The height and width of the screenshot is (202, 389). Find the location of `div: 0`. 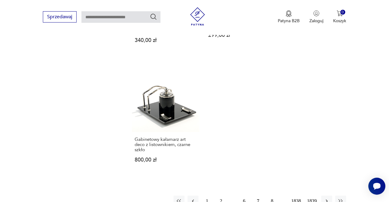

div: 0 is located at coordinates (343, 12).